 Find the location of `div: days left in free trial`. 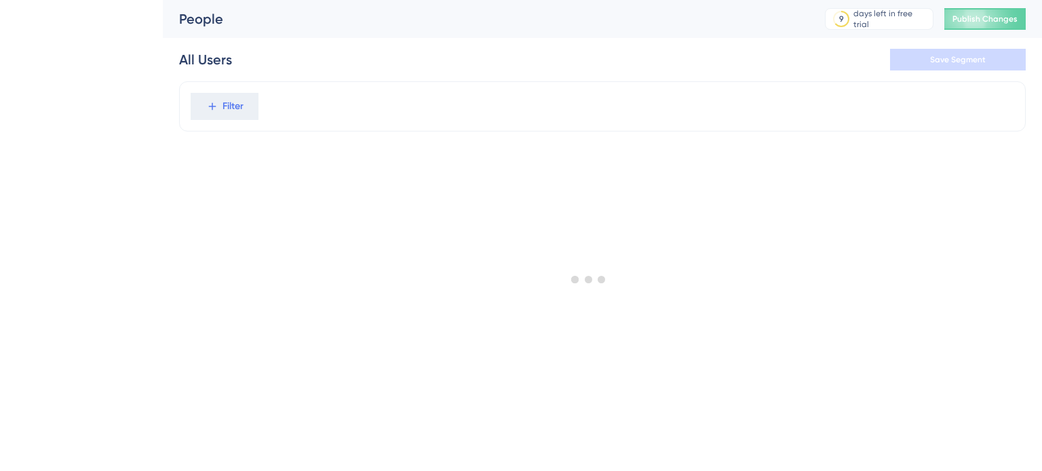

div: days left in free trial is located at coordinates (891, 19).